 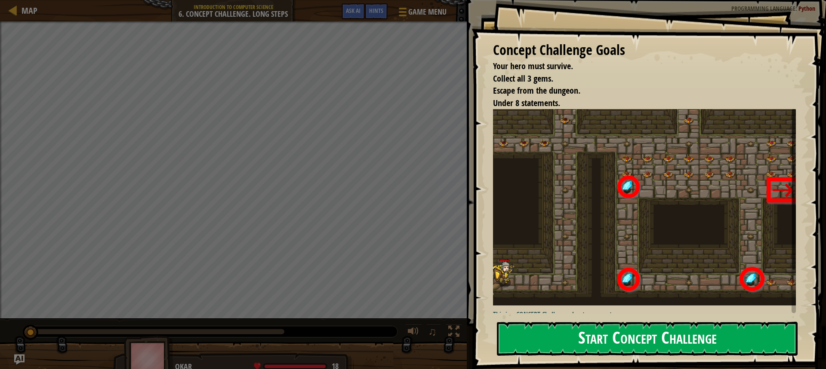 What do you see at coordinates (647, 207) in the screenshot?
I see `img: Asses2` at bounding box center [647, 207].